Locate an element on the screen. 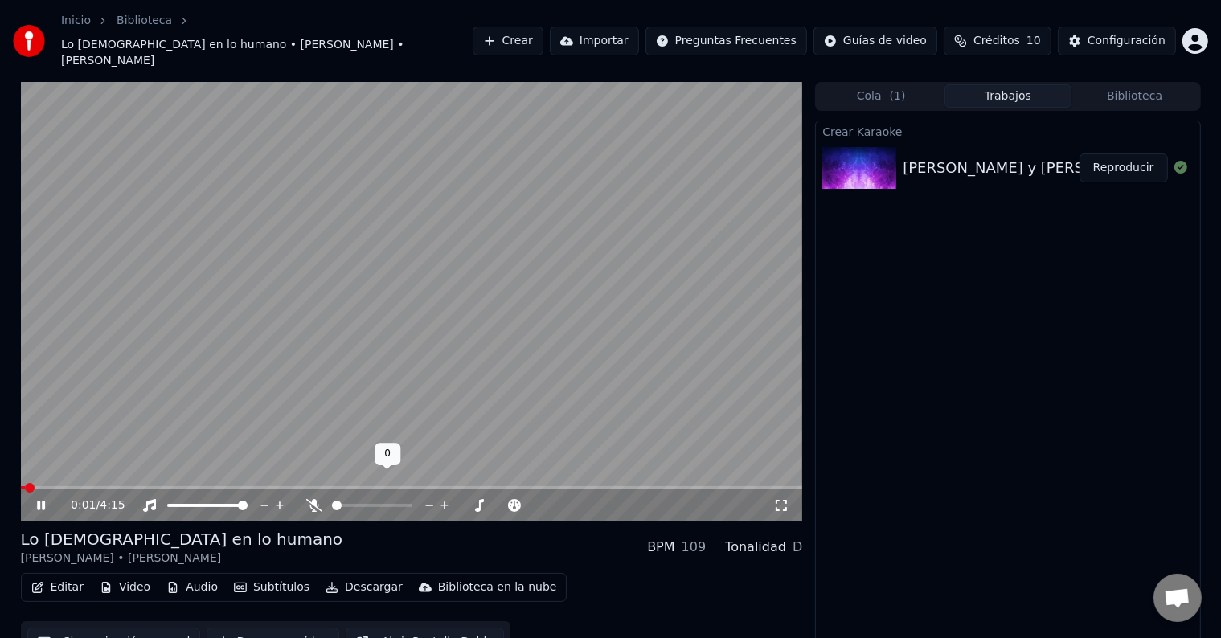 The width and height of the screenshot is (1221, 638). button: Preguntas Frecuentes is located at coordinates (726, 41).